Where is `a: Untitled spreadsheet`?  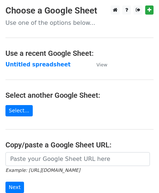 a: Untitled spreadsheet is located at coordinates (38, 64).